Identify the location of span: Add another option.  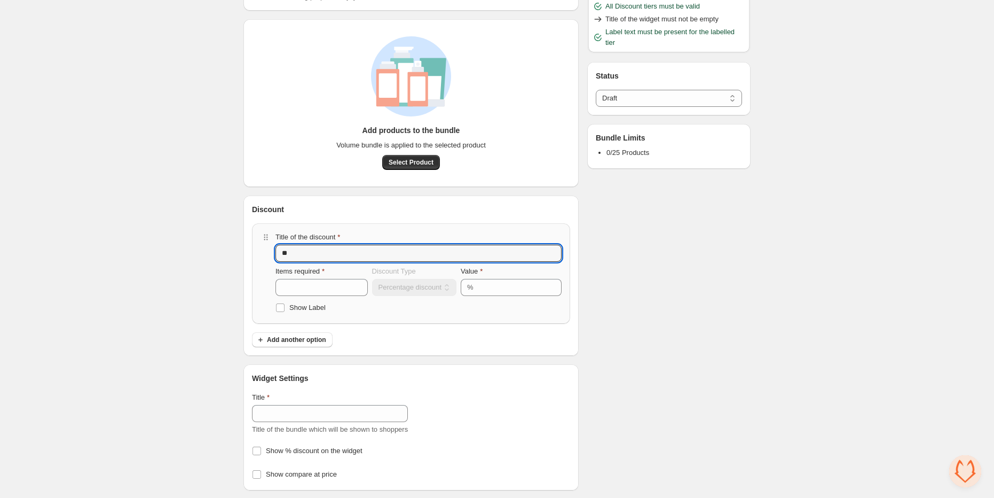
(296, 340).